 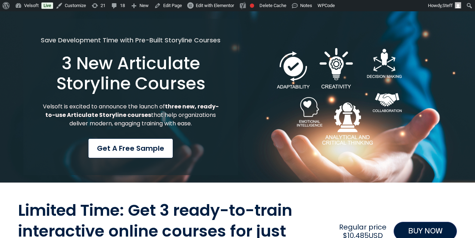 I want to click on span: Steff, so click(x=447, y=5).